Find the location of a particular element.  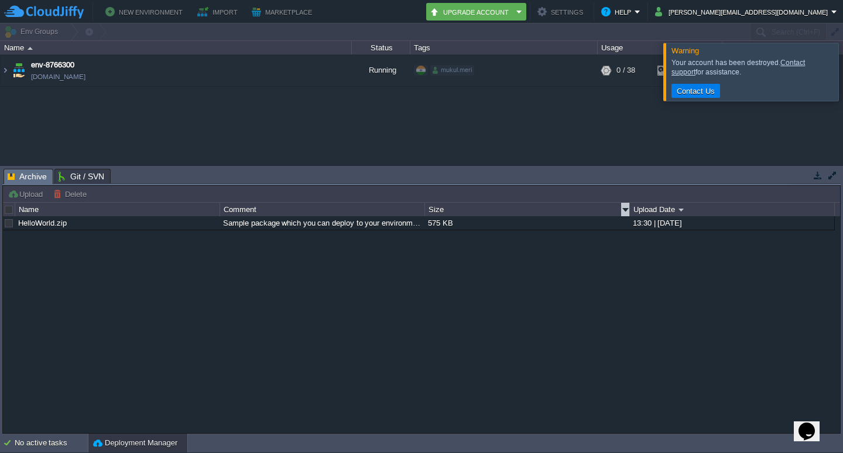

div: Sample package which you can deploy to your environment. Feel free to delete and upload a package... is located at coordinates (322, 223).